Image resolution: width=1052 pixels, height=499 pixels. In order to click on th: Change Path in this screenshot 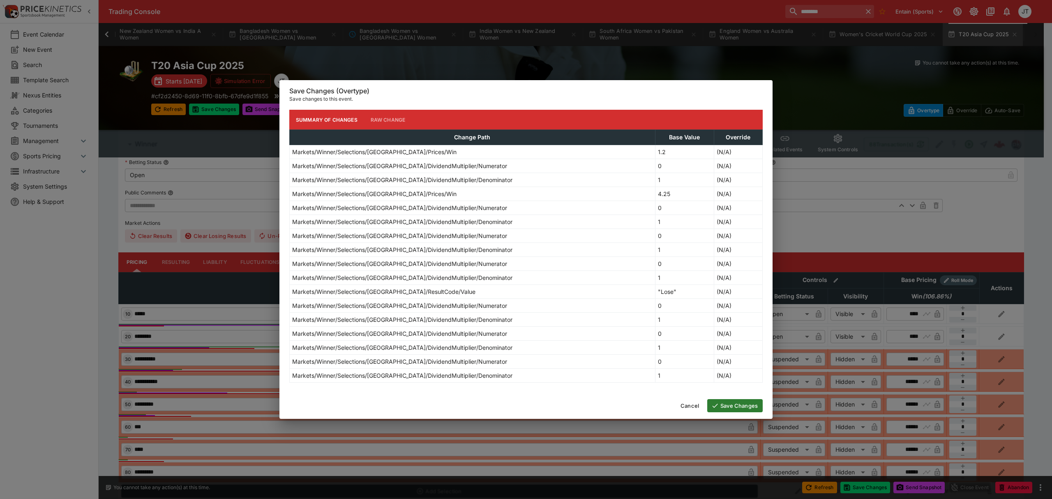, I will do `click(472, 137)`.